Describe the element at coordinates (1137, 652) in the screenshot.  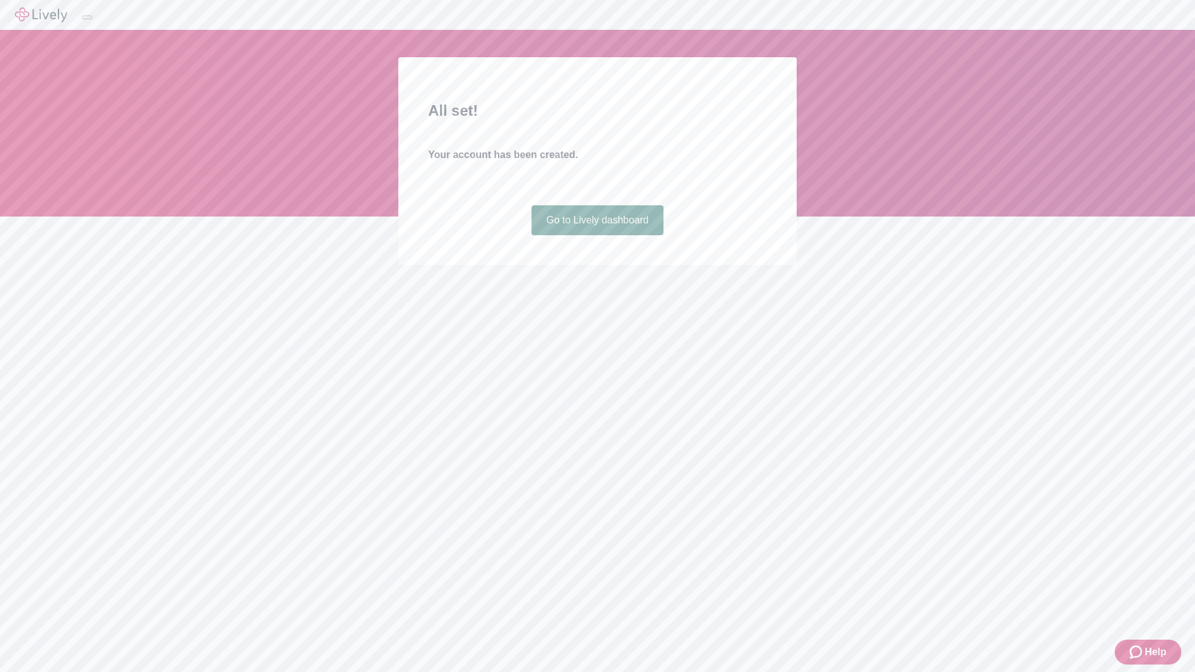
I see `svg: Zendesk support icon` at that location.